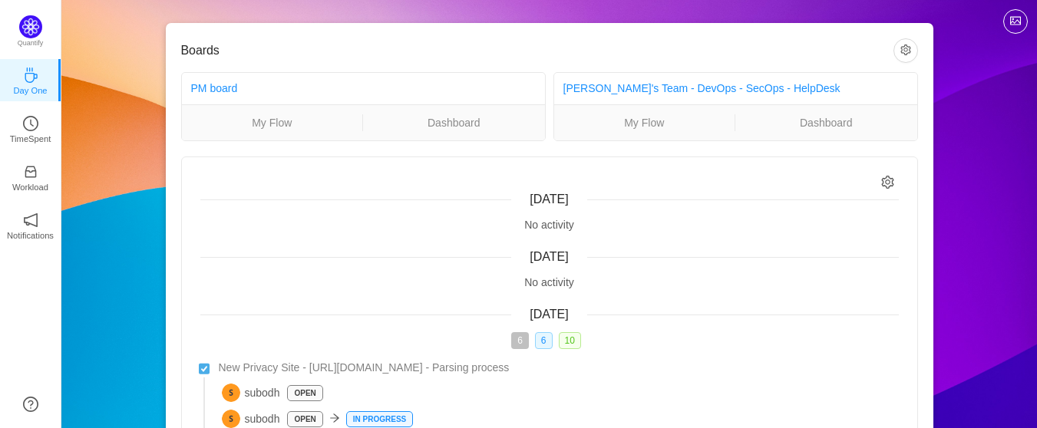 This screenshot has width=1037, height=428. What do you see at coordinates (30, 236) in the screenshot?
I see `p: Notifications` at bounding box center [30, 236].